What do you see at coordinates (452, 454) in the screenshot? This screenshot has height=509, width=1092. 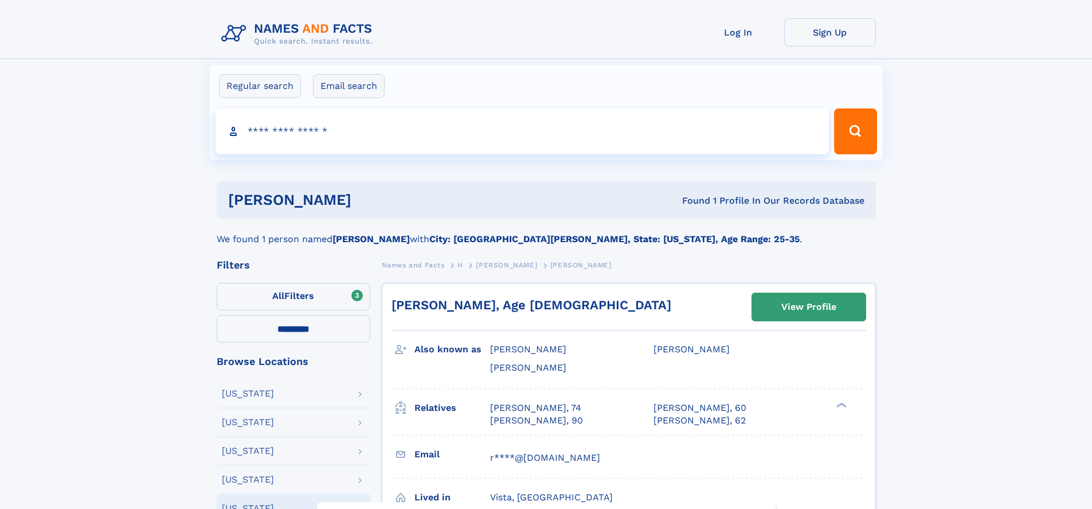 I see `h3: Email` at bounding box center [452, 454].